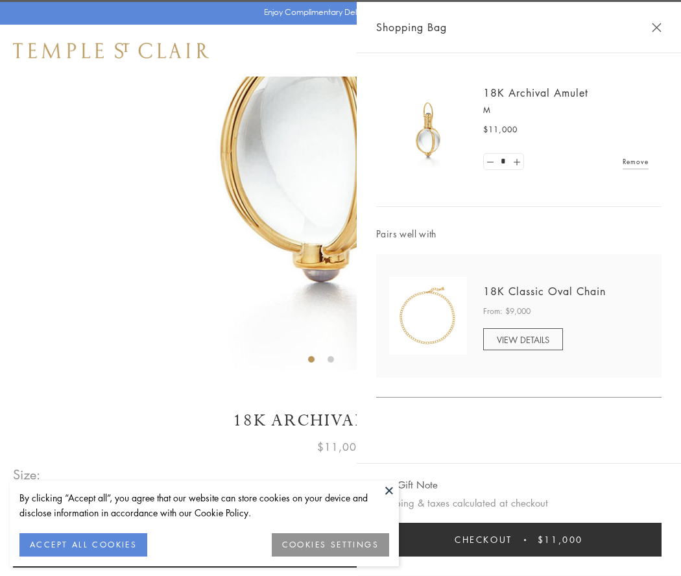 This screenshot has height=576, width=681. Describe the element at coordinates (27, 474) in the screenshot. I see `span: Size:` at that location.